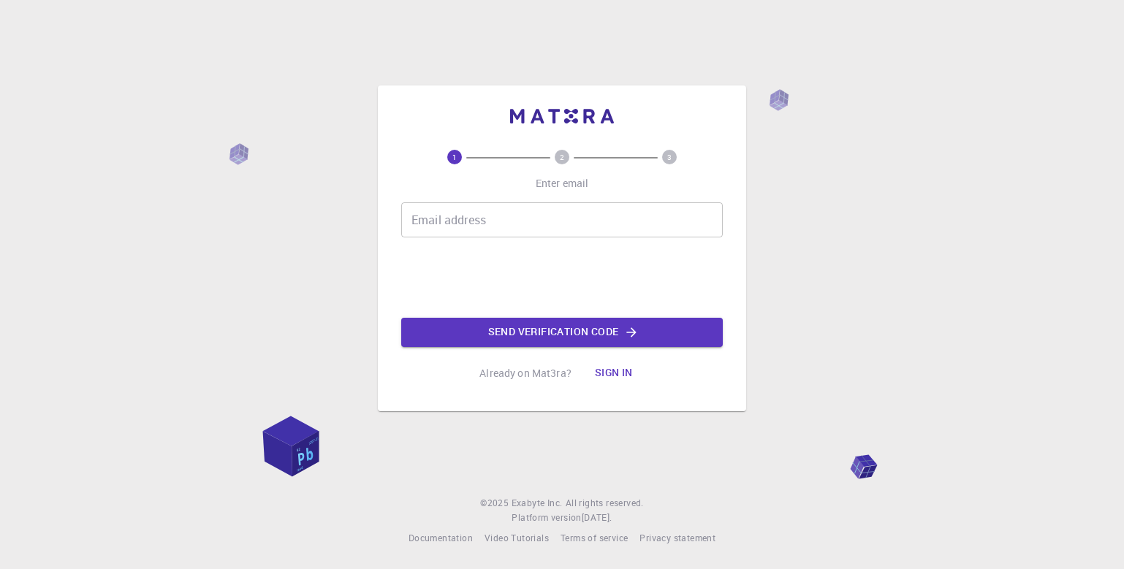 Image resolution: width=1124 pixels, height=569 pixels. Describe the element at coordinates (537, 503) in the screenshot. I see `a: Exabyte Inc.` at that location.